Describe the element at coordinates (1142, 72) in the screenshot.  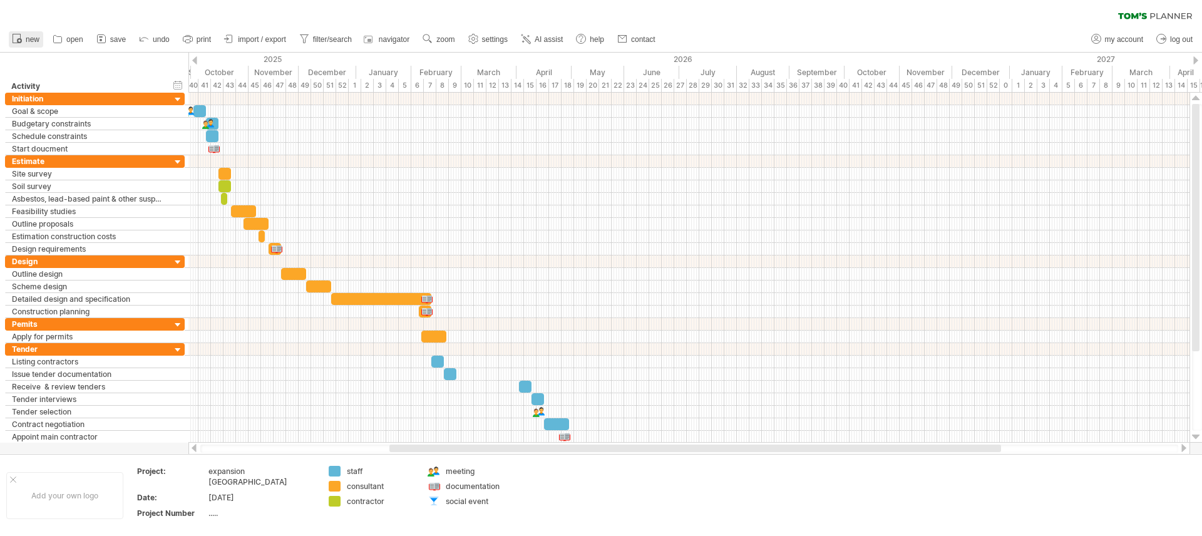
I see `div: March 2027` at that location.